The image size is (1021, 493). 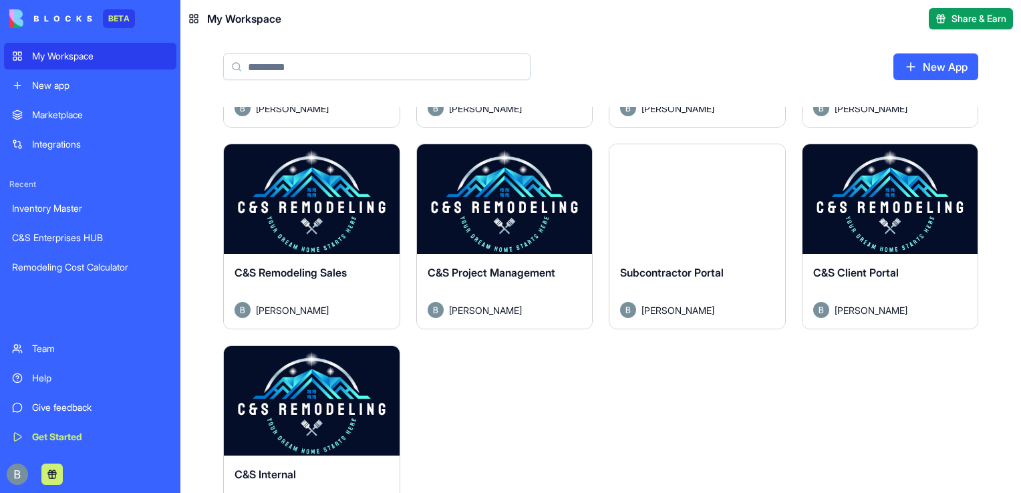 I want to click on a: Get Started, so click(x=90, y=437).